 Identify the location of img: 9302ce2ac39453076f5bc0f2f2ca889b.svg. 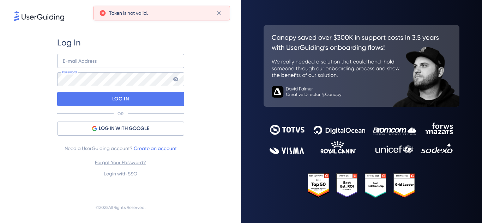
(362, 138).